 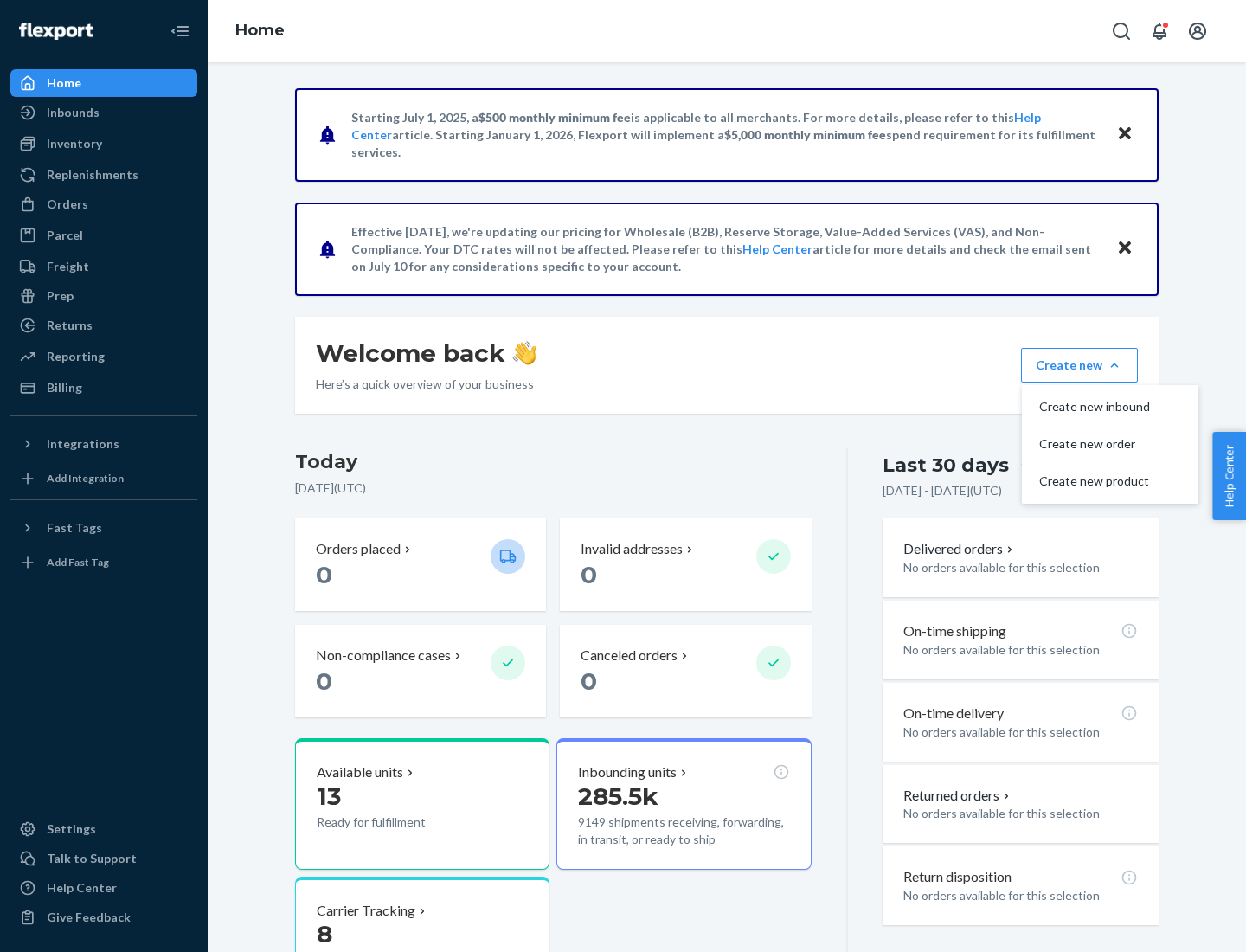 I want to click on span: $500 monthly minimum fee, so click(x=554, y=117).